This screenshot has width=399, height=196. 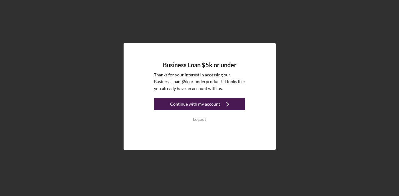 I want to click on p: Thanks for your interest in accessing our Business Loan $5k or under product! It looks like you a..., so click(x=200, y=82).